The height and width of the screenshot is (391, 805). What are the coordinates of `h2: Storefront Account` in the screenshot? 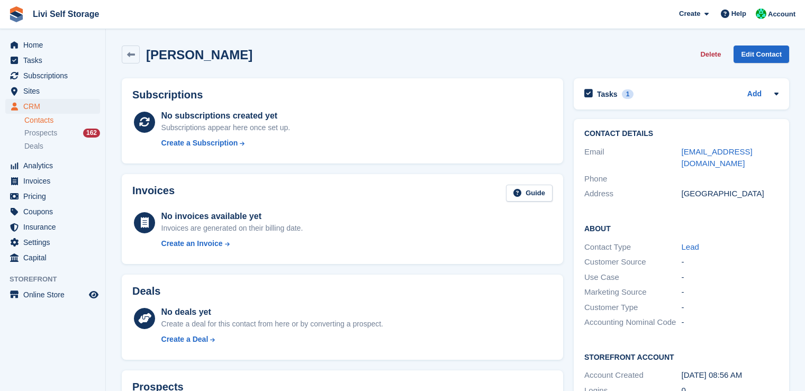 It's located at (681, 357).